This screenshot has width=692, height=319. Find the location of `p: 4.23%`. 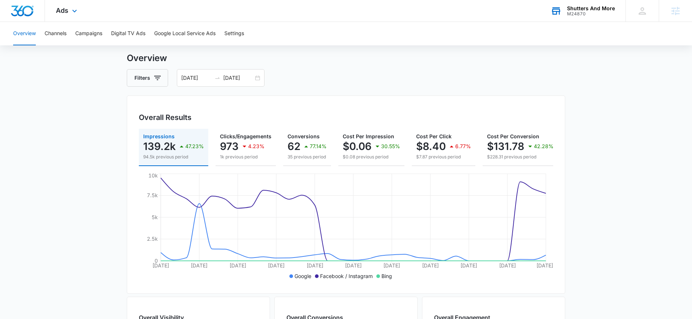

p: 4.23% is located at coordinates (256, 146).